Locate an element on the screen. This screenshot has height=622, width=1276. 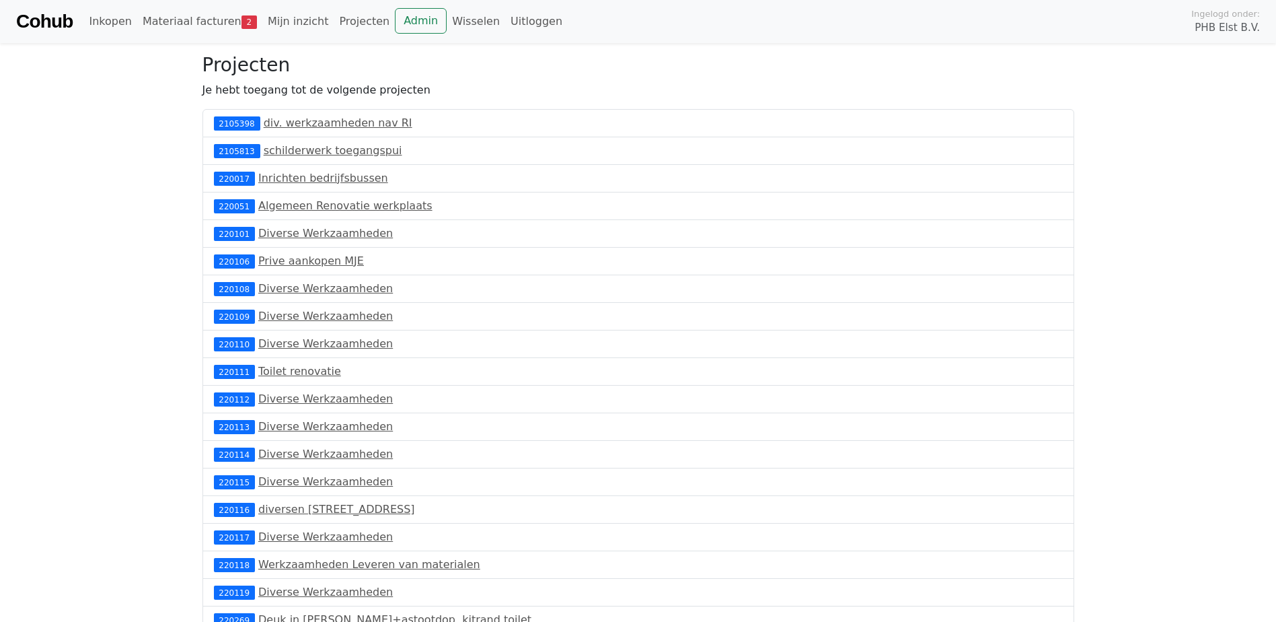
a: Algemeen Renovatie werkplaats is located at coordinates (345, 205).